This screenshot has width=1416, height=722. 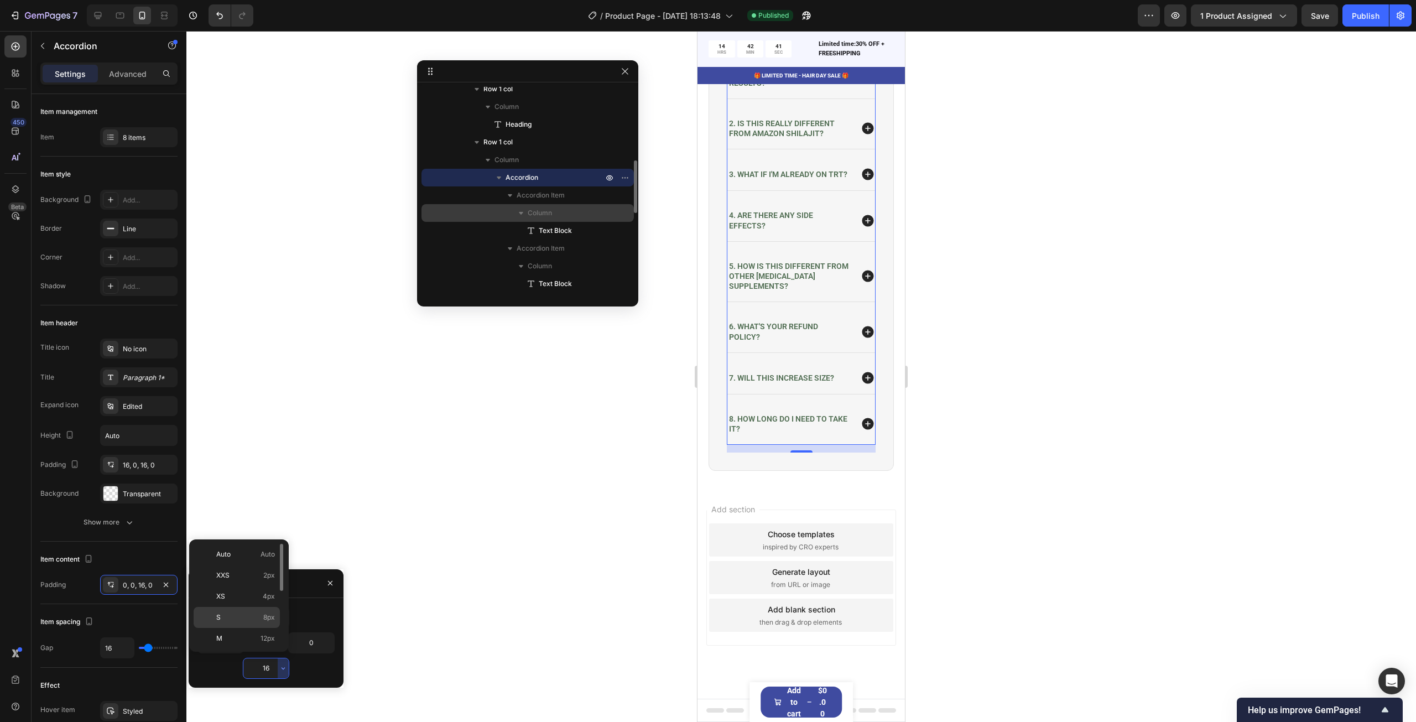 I want to click on div: Add blank section, so click(x=104, y=578).